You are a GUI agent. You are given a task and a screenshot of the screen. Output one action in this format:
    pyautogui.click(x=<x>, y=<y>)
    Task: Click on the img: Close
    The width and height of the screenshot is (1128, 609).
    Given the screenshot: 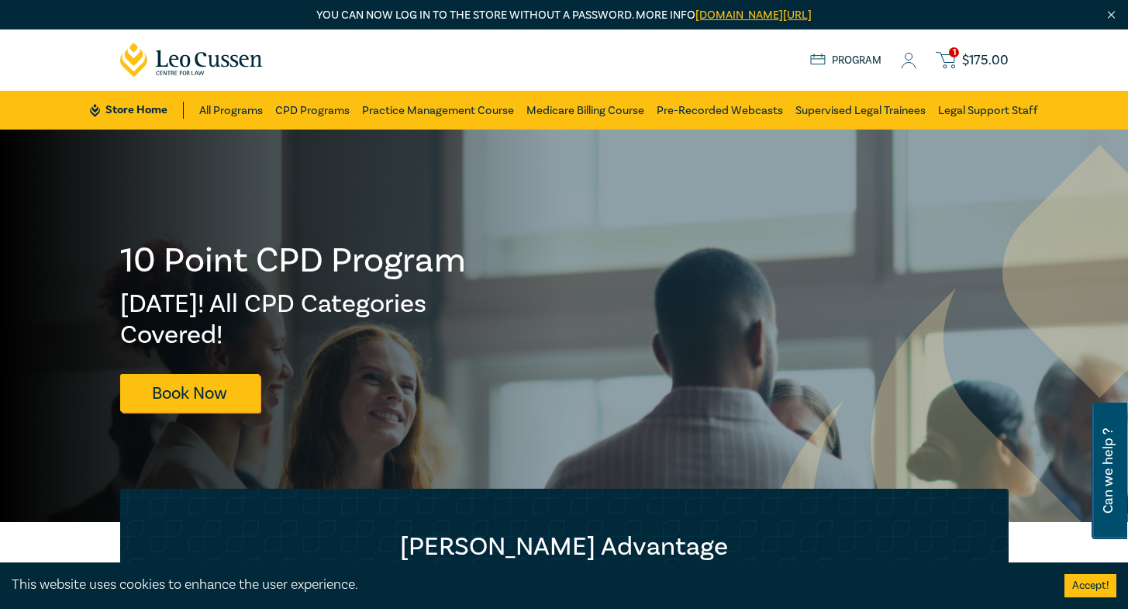 What is the action you would take?
    pyautogui.click(x=1111, y=15)
    